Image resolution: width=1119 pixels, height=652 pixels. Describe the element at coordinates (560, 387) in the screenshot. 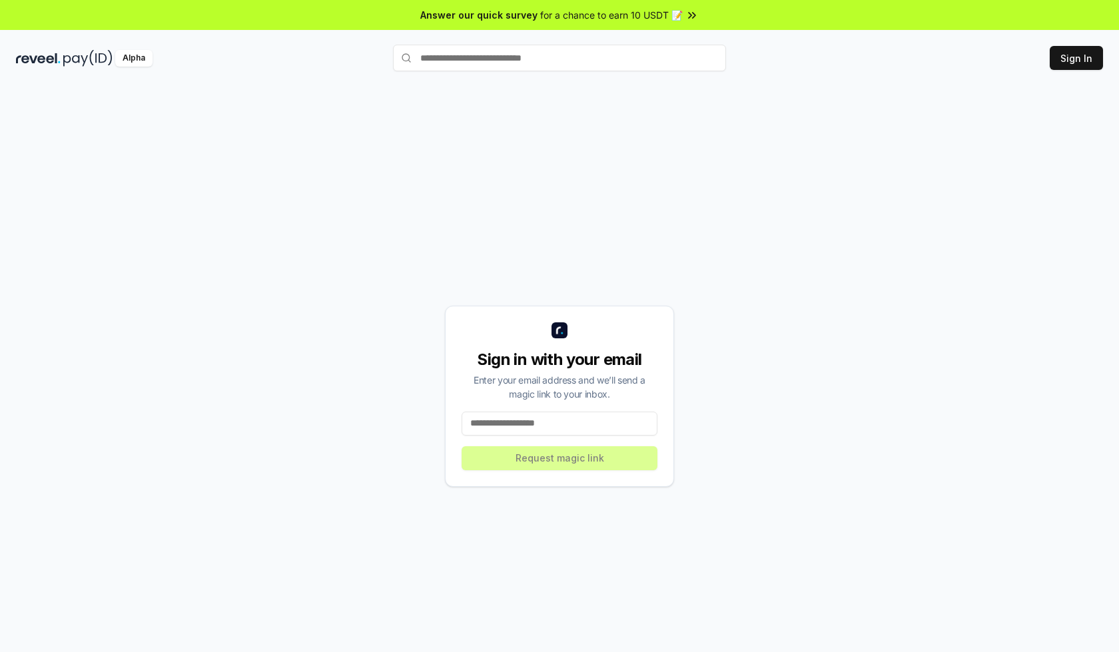

I see `div: Enter your email address and we’ll send a magic link to your inbox.` at that location.